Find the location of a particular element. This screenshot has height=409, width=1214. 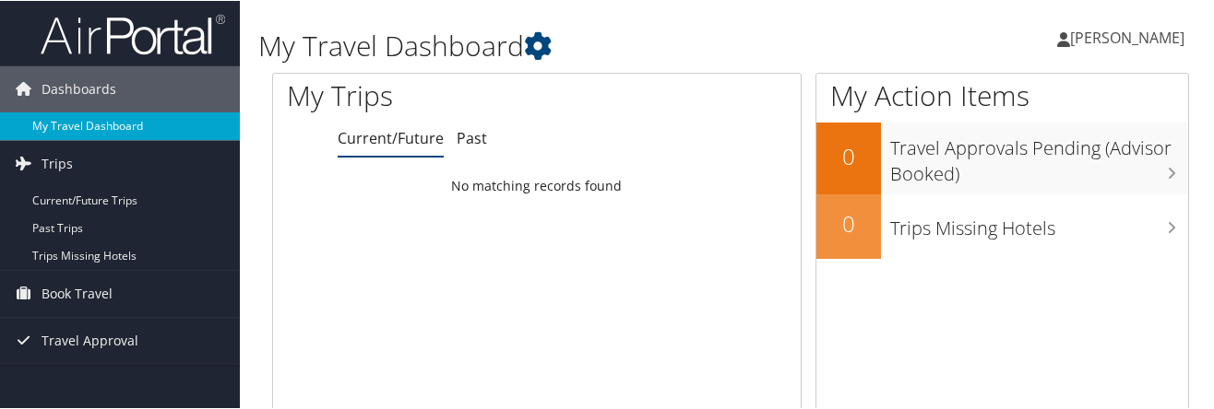

h1: My Travel Dashboard is located at coordinates (573, 45).